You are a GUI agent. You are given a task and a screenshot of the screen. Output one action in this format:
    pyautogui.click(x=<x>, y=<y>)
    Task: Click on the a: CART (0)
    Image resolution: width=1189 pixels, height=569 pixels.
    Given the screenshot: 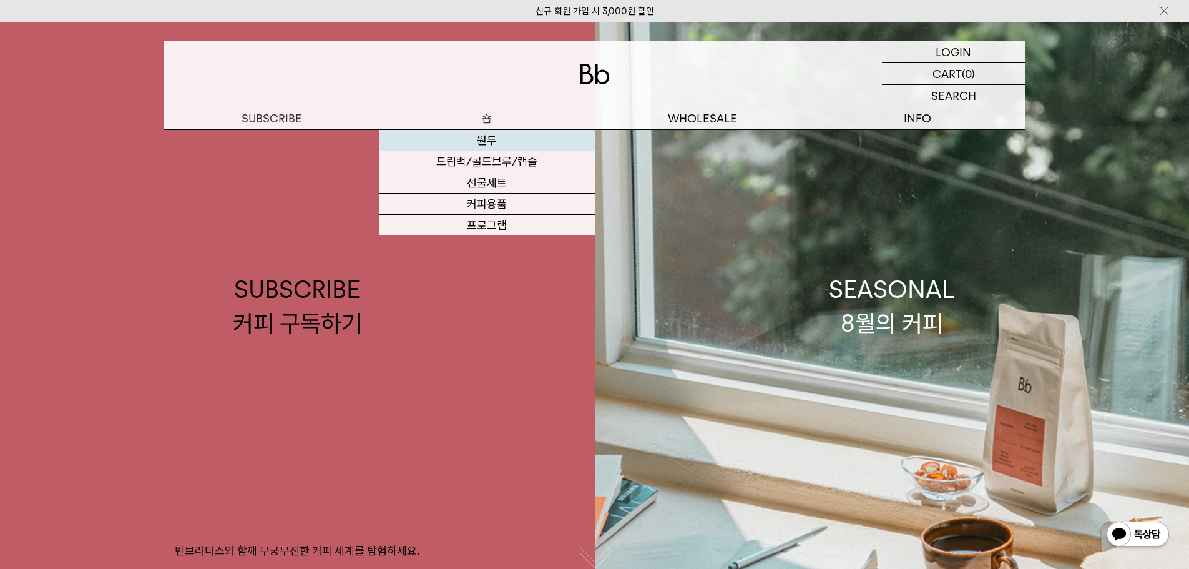 What is the action you would take?
    pyautogui.click(x=954, y=74)
    